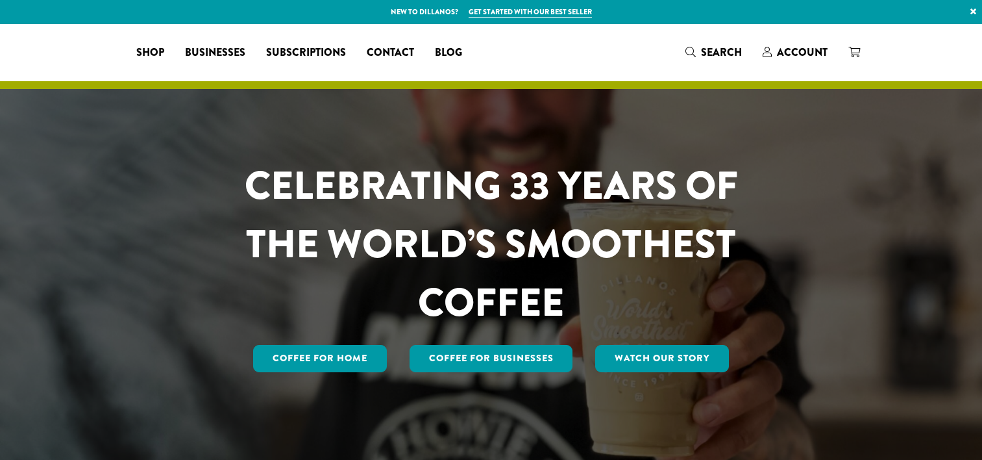 The width and height of the screenshot is (982, 460). What do you see at coordinates (215, 53) in the screenshot?
I see `span: Businesses` at bounding box center [215, 53].